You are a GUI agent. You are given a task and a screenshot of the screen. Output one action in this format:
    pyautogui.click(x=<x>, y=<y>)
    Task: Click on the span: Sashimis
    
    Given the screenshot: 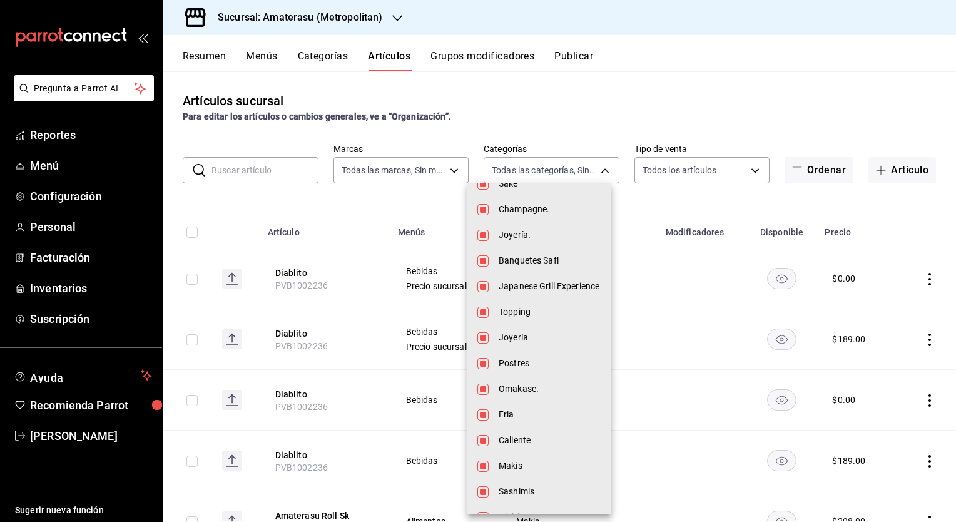 What is the action you would take?
    pyautogui.click(x=550, y=491)
    